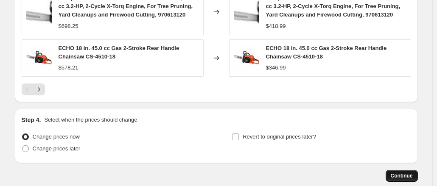 Image resolution: width=437 pixels, height=186 pixels. What do you see at coordinates (402, 176) in the screenshot?
I see `button: Continue` at bounding box center [402, 176].